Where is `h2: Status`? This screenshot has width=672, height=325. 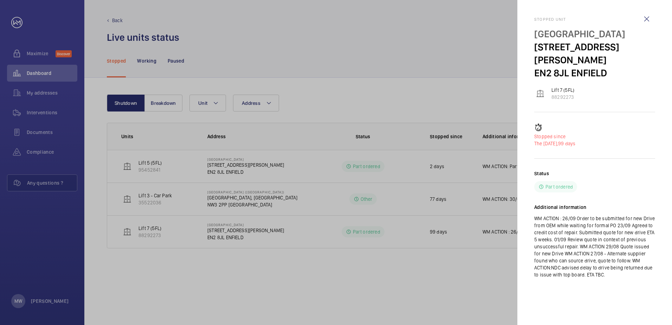
h2: Status is located at coordinates (542, 173).